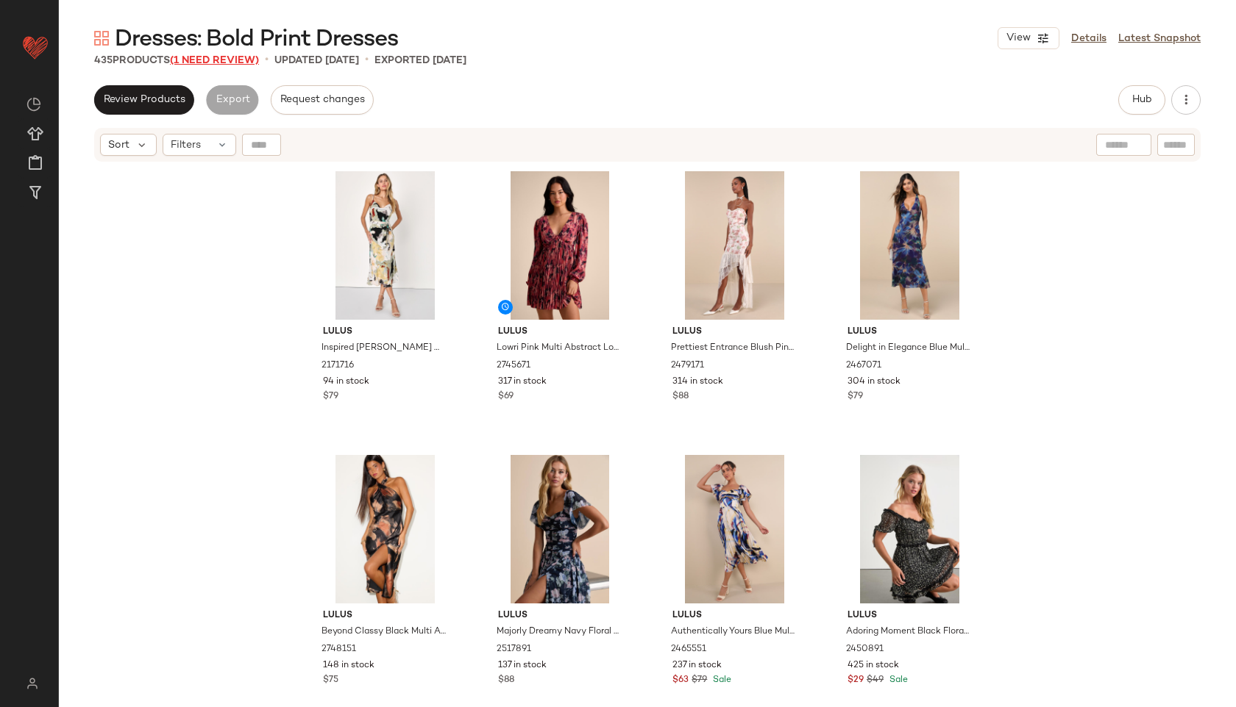  Describe the element at coordinates (688, 650) in the screenshot. I see `span: 2465551` at that location.